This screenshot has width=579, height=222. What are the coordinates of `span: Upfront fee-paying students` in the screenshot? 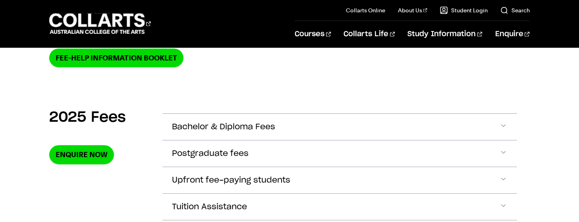 It's located at (231, 180).